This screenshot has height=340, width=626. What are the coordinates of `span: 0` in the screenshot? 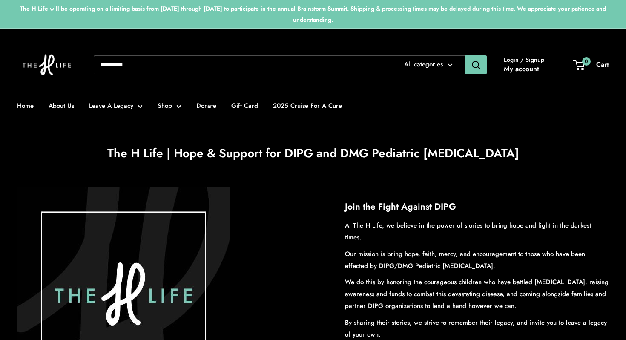 It's located at (586, 61).